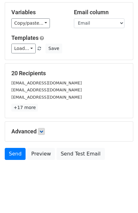 The width and height of the screenshot is (138, 213). What do you see at coordinates (25, 38) in the screenshot?
I see `a: Templates` at bounding box center [25, 38].